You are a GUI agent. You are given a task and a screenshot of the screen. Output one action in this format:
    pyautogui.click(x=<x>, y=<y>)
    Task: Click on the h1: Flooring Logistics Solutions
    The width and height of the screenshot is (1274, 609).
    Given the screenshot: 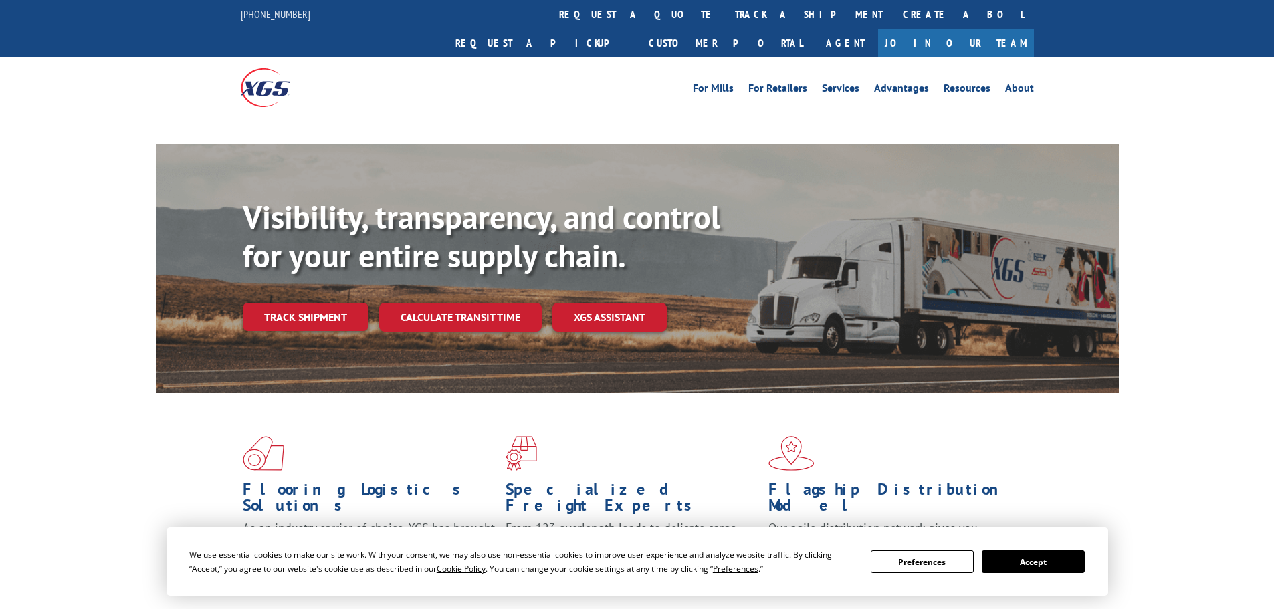 What is the action you would take?
    pyautogui.click(x=369, y=501)
    